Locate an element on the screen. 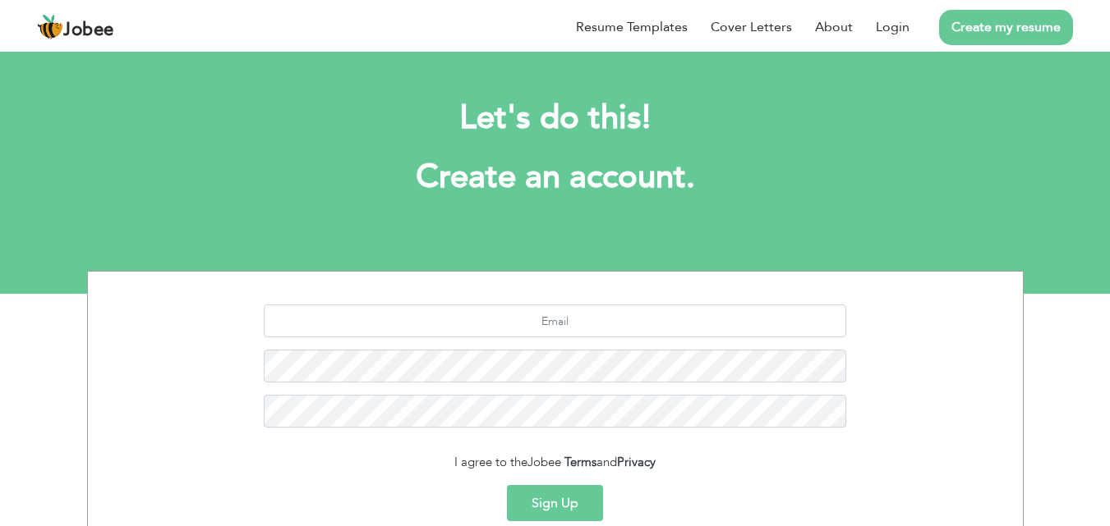 The height and width of the screenshot is (526, 1110). a: Create my resume is located at coordinates (1005, 27).